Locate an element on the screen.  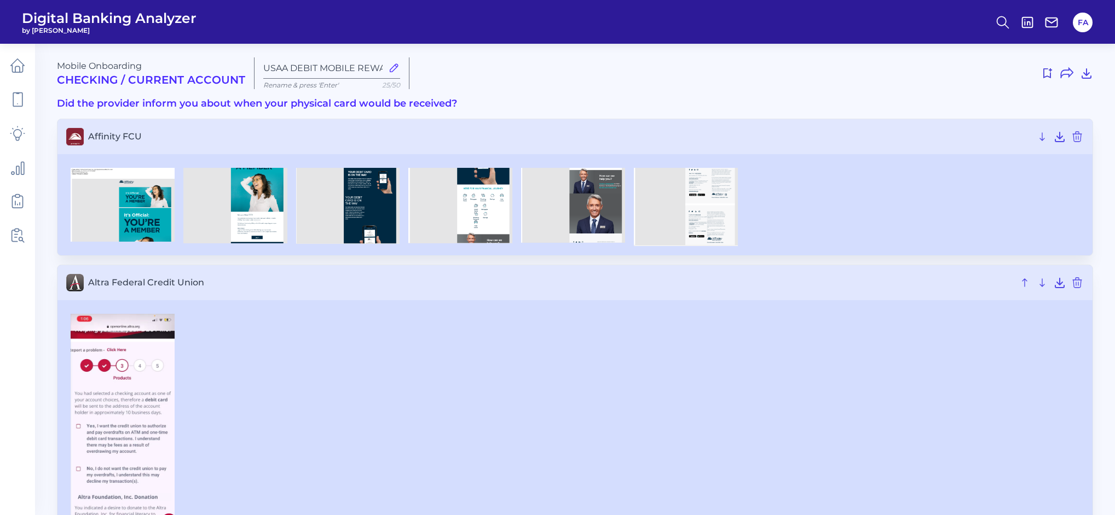
span: Digital Banking Analyzer is located at coordinates (109, 18).